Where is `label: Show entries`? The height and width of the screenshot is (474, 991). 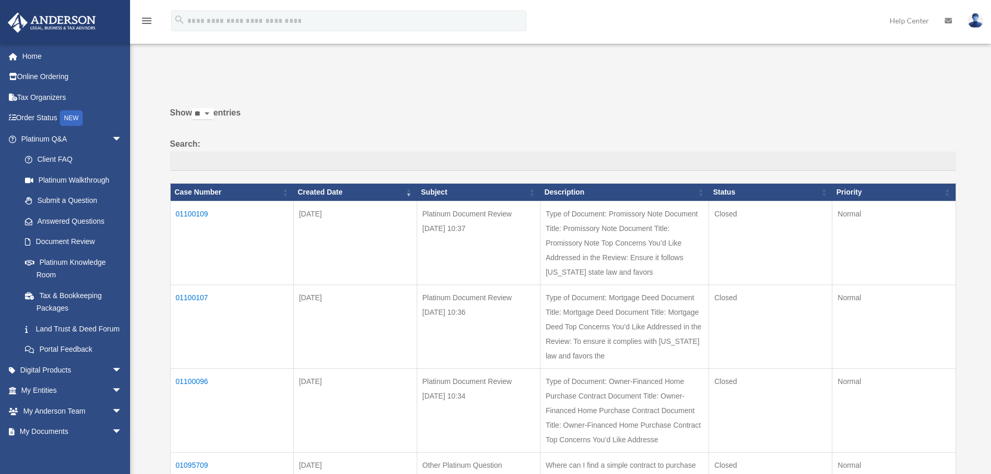 label: Show entries is located at coordinates (563, 118).